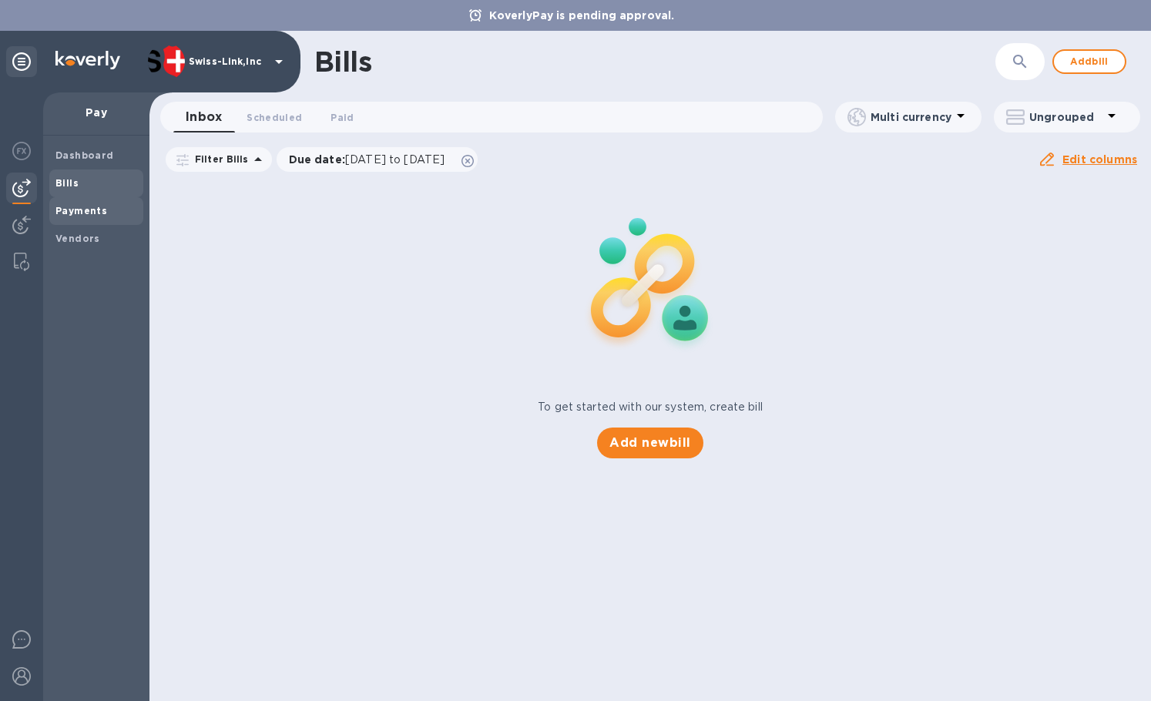 The image size is (1151, 701). I want to click on span: Add bill, so click(1090, 62).